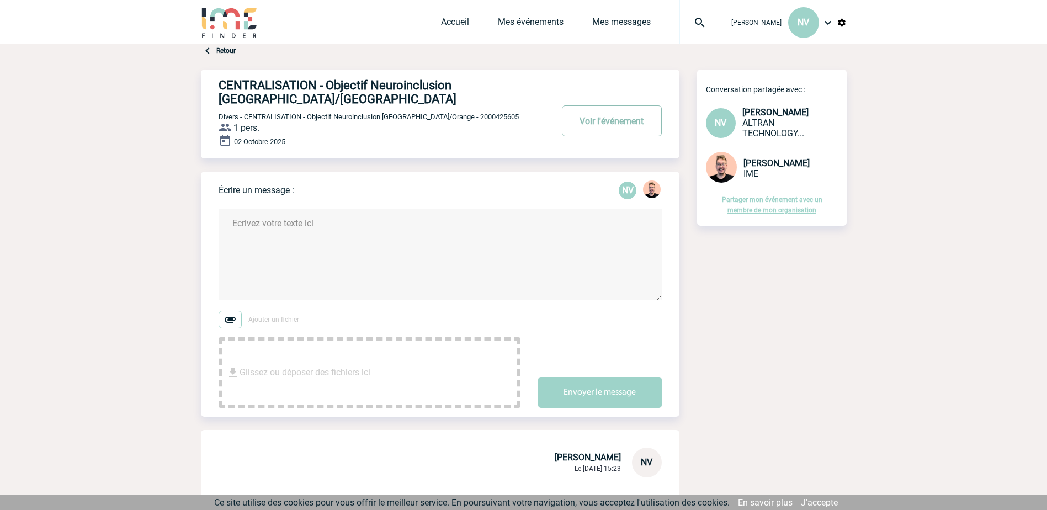 This screenshot has width=1047, height=510. Describe the element at coordinates (776, 89) in the screenshot. I see `p: Conversation partagée avec :` at that location.